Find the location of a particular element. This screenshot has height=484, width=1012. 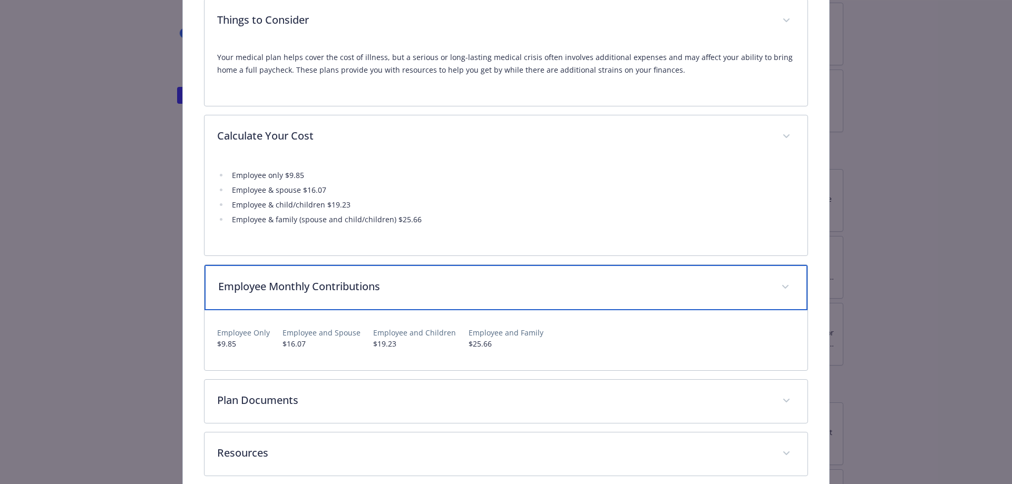

p: $9.85 is located at coordinates (243, 344).